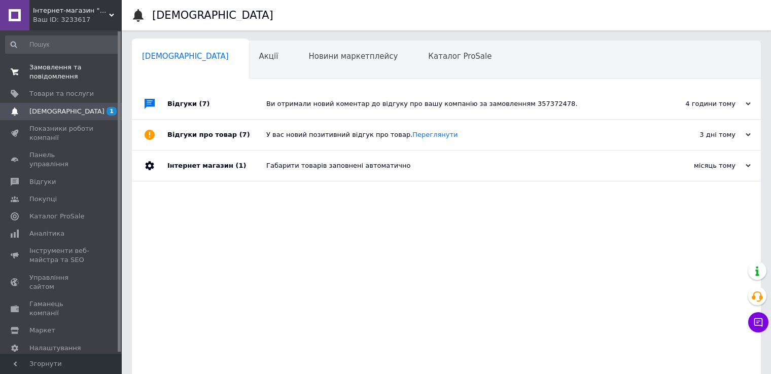  What do you see at coordinates (112, 111) in the screenshot?
I see `span: 1` at bounding box center [112, 111].